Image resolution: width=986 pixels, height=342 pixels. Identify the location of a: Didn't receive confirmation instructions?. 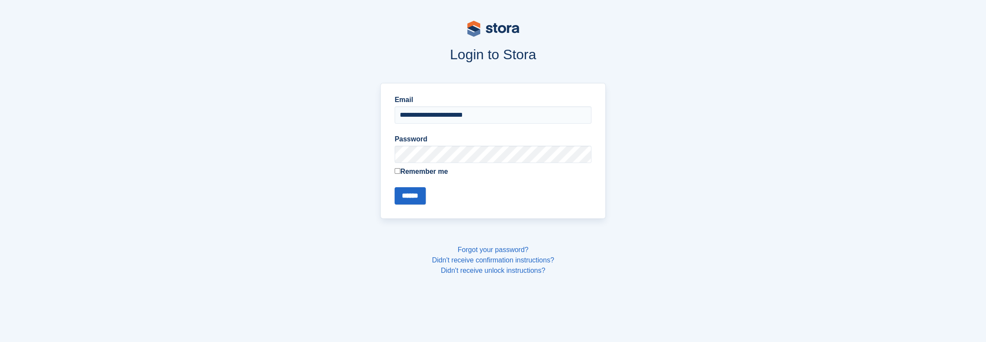
(493, 260).